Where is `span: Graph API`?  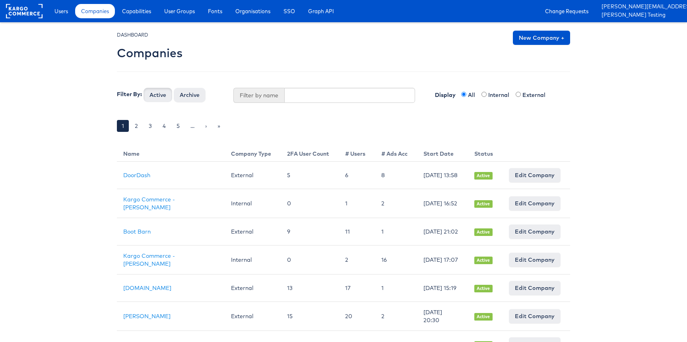 span: Graph API is located at coordinates (321, 11).